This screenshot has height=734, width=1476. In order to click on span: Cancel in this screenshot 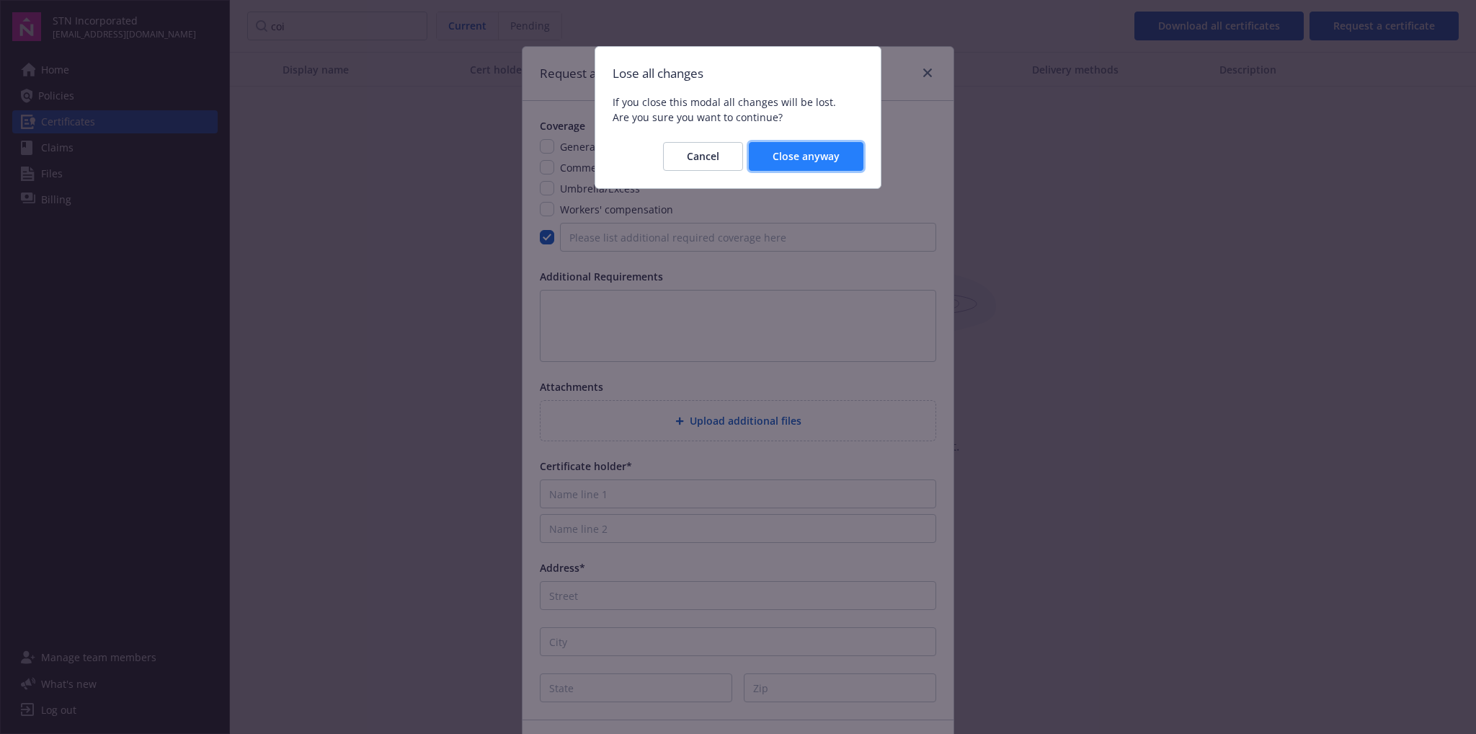, I will do `click(703, 156)`.